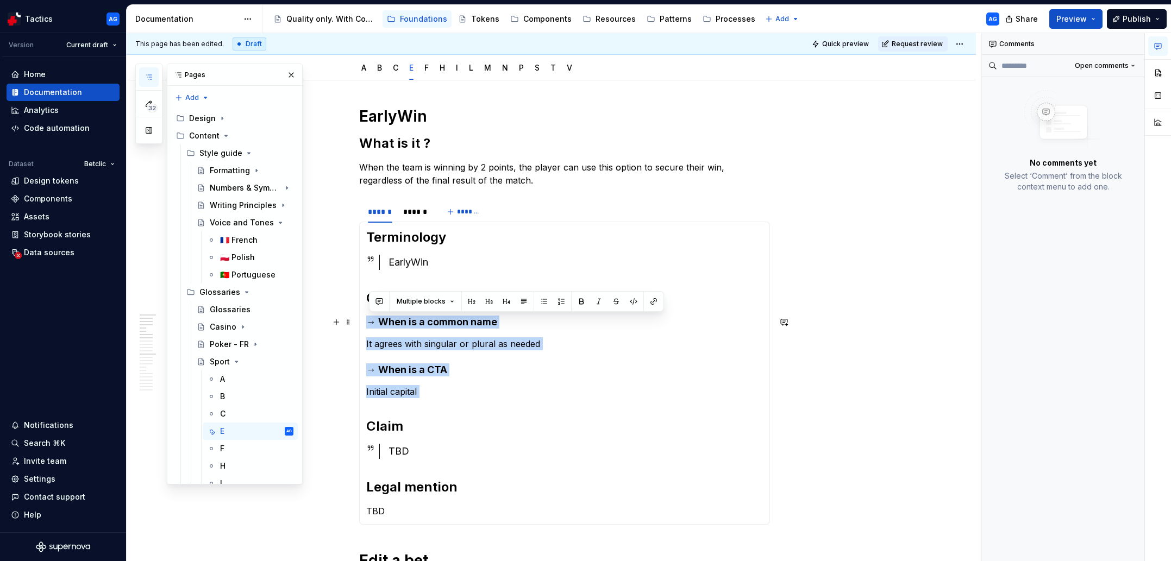  What do you see at coordinates (565, 373) in the screenshot?
I see `section-item: France` at bounding box center [565, 373].